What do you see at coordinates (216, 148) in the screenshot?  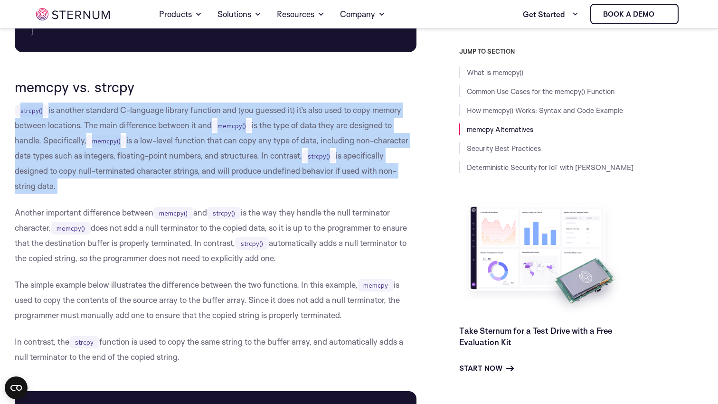 I see `p: is another standard C-language library function and (you guessed it) it’s also used to copy memor...` at bounding box center [216, 148].